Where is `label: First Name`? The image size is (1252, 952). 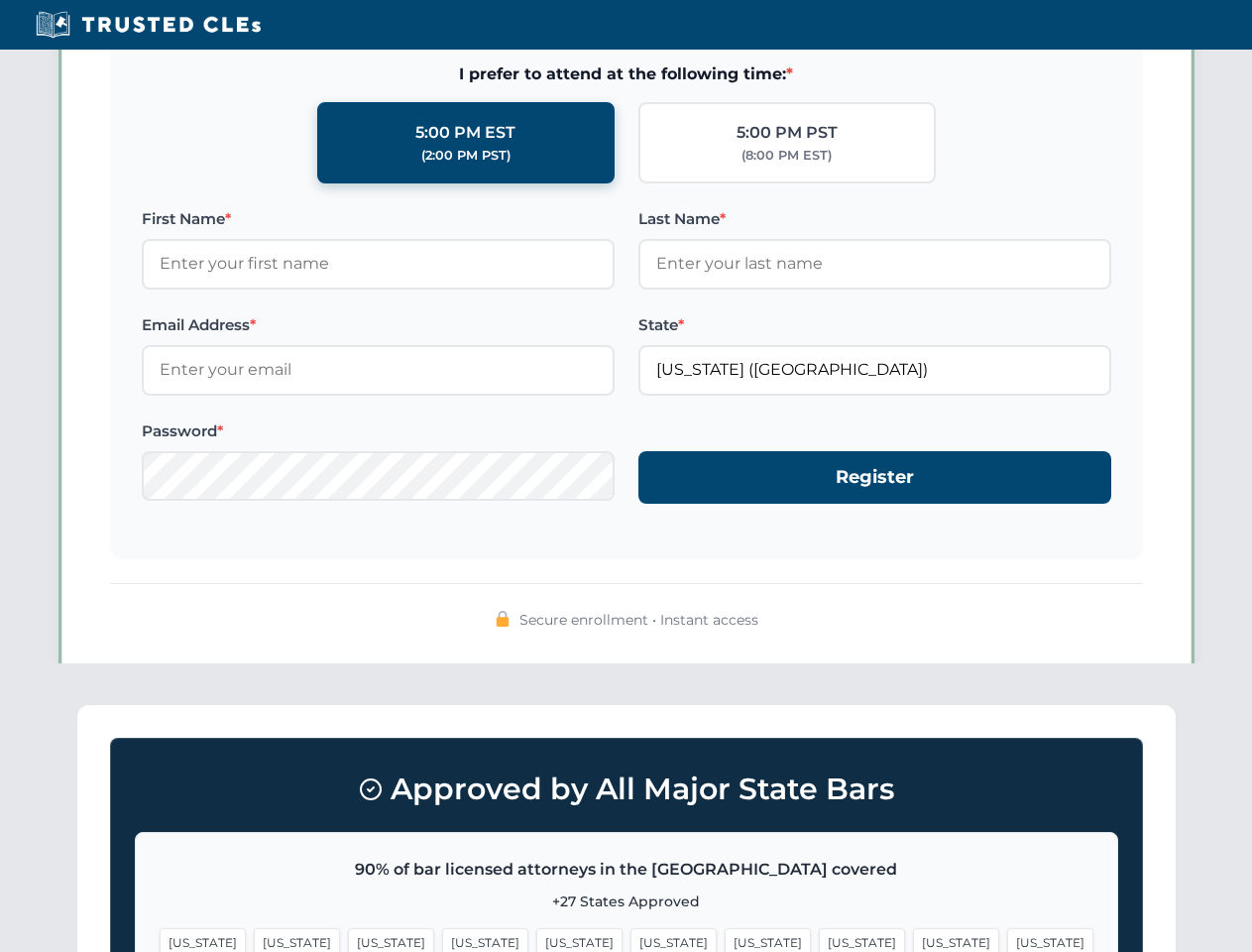 label: First Name is located at coordinates (378, 219).